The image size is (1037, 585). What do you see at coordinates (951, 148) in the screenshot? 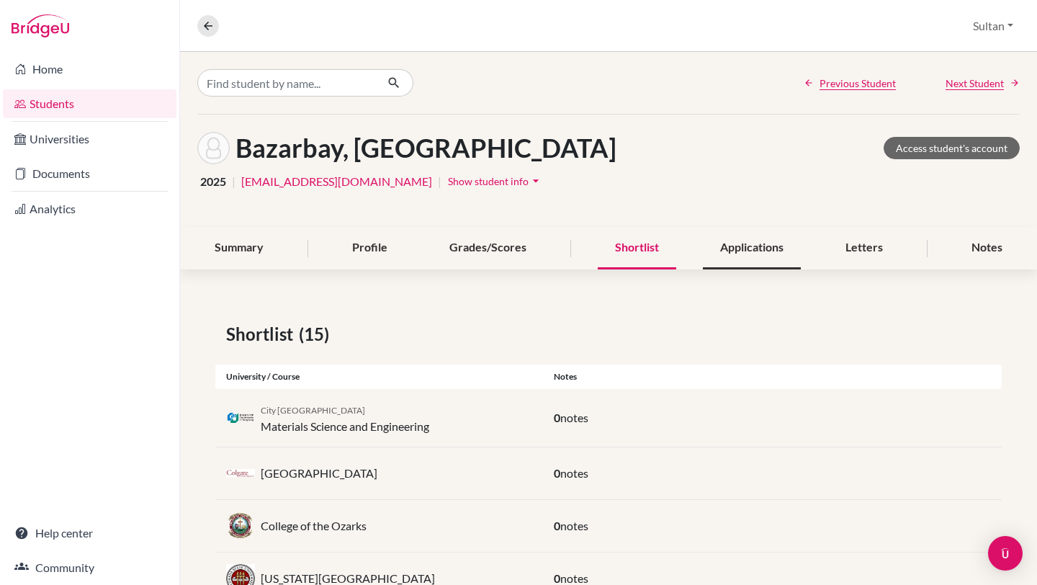
I see `a: Access student's account` at bounding box center [951, 148].